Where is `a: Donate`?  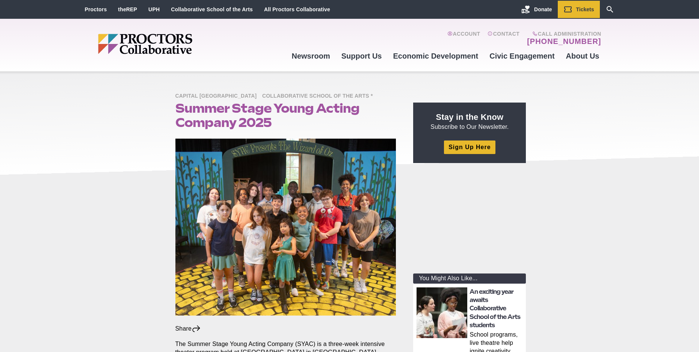 a: Donate is located at coordinates (536, 9).